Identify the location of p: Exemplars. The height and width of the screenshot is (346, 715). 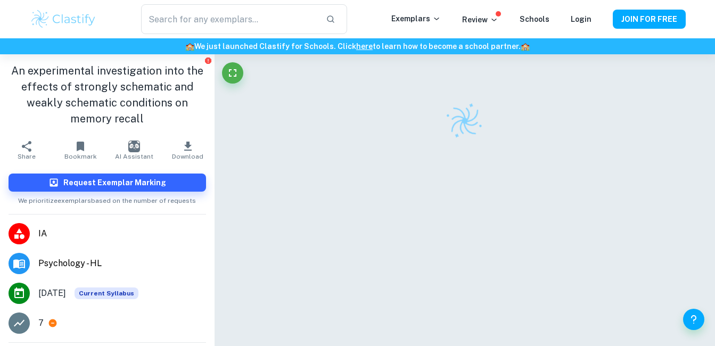
(416, 19).